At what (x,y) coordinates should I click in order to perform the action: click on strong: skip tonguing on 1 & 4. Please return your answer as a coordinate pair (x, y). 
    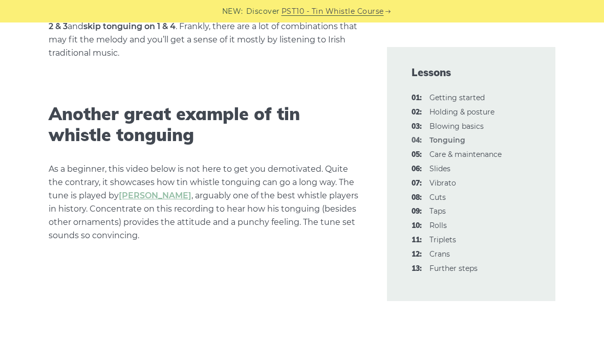
    Looking at the image, I should click on (129, 26).